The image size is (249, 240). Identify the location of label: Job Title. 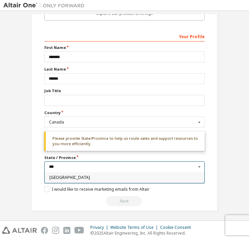
(124, 91).